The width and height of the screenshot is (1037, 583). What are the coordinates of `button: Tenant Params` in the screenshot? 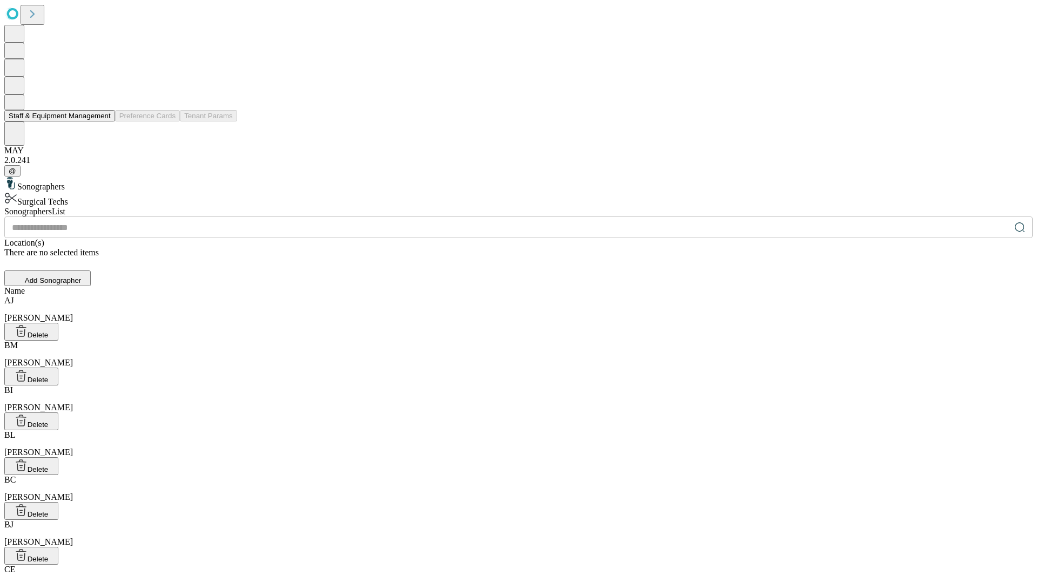 It's located at (208, 116).